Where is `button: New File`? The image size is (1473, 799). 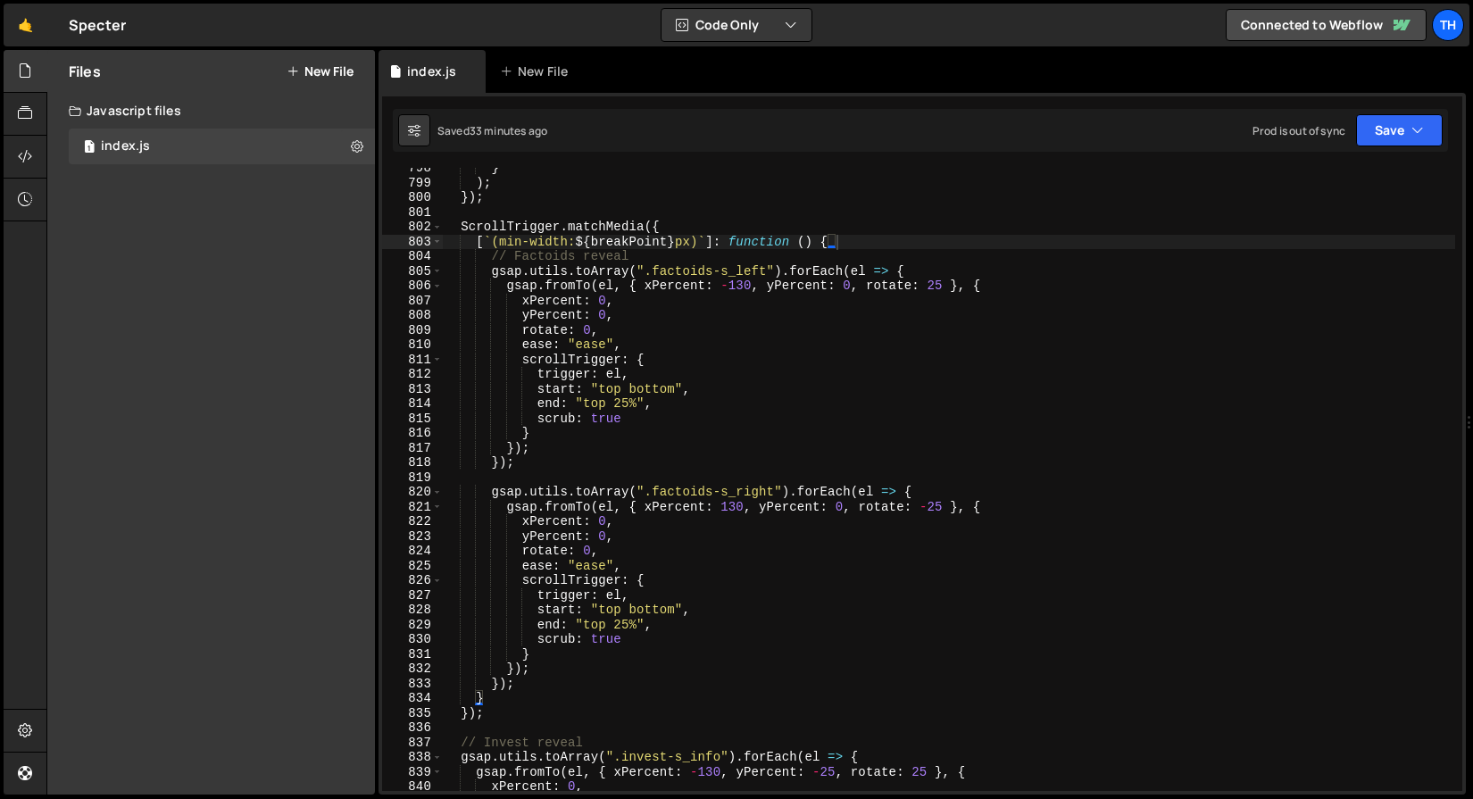
button: New File is located at coordinates (320, 71).